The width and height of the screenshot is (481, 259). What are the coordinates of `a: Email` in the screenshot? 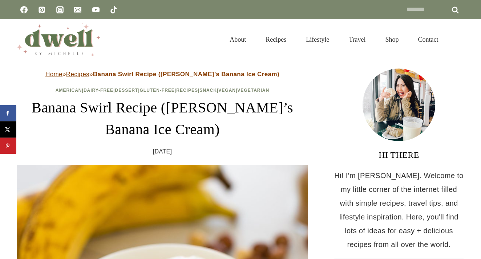 It's located at (78, 10).